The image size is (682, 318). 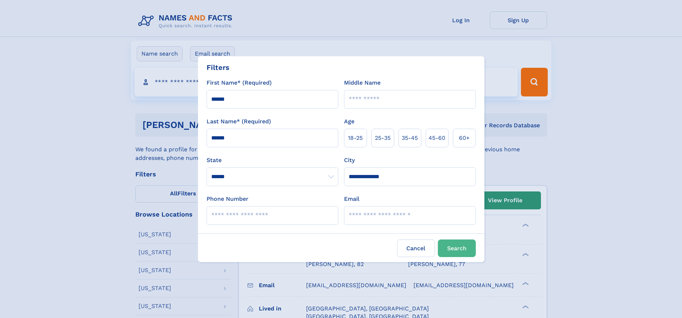 What do you see at coordinates (437, 138) in the screenshot?
I see `span: 45‑60` at bounding box center [437, 138].